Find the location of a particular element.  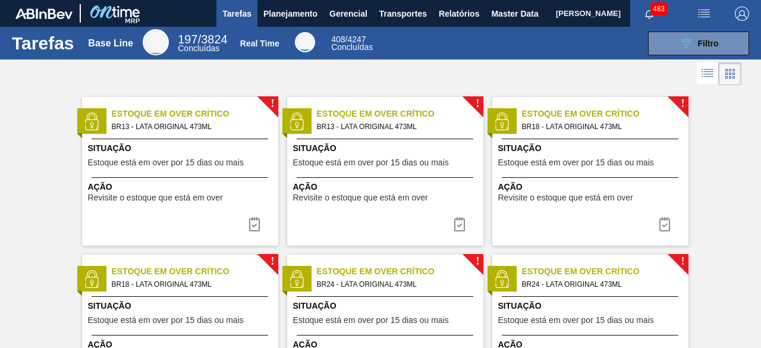

div: Visão em Lista is located at coordinates (707, 74).